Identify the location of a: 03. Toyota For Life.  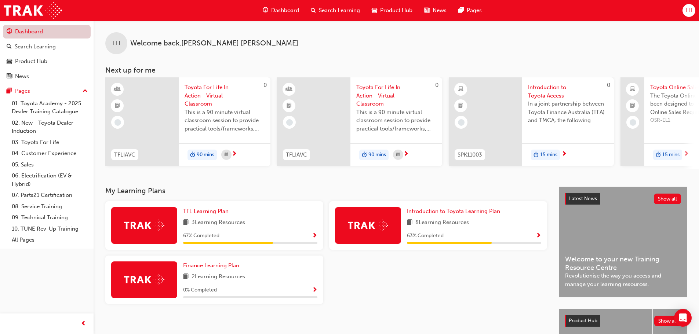
(50, 142).